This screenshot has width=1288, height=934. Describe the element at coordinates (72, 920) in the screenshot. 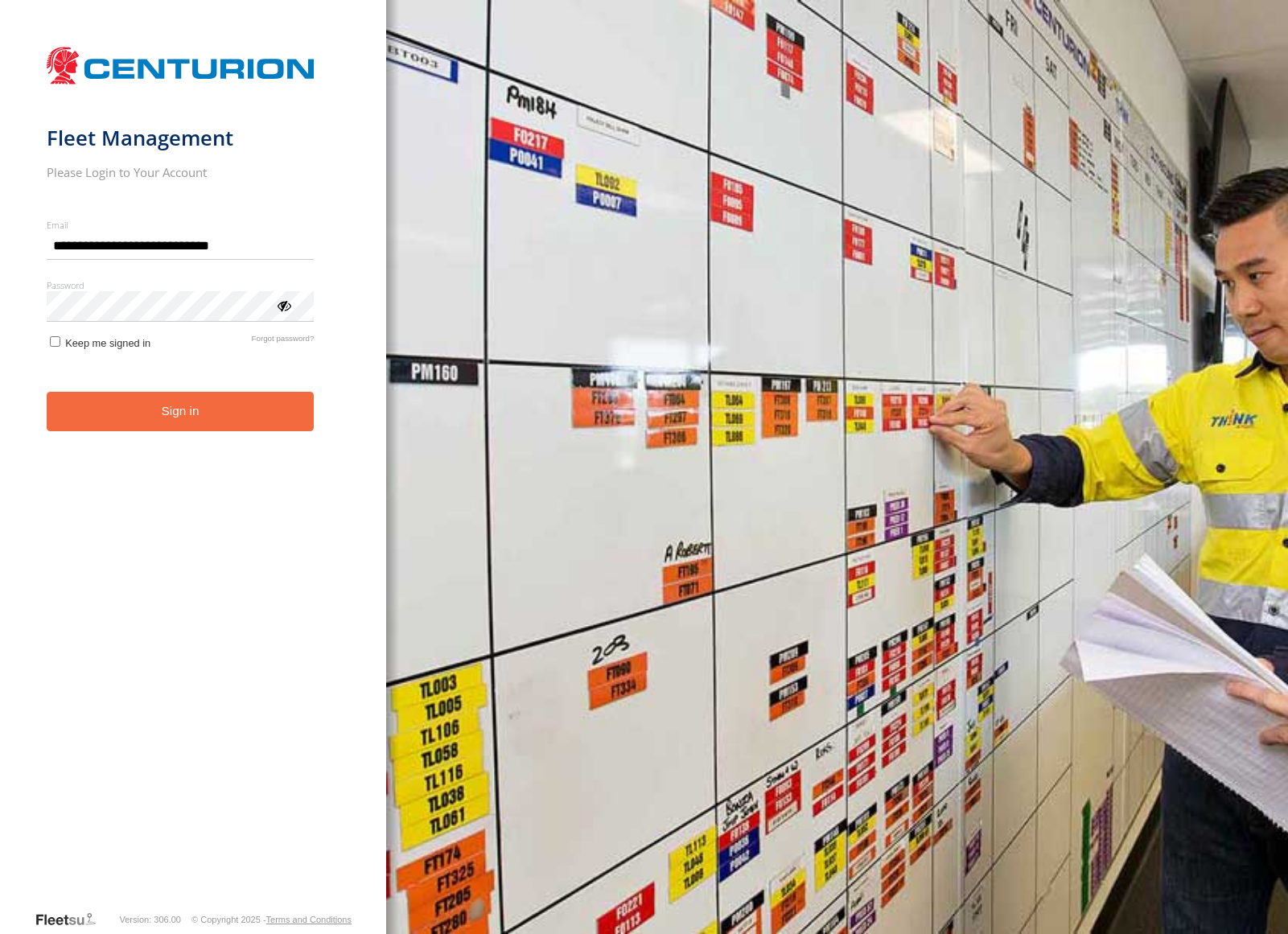

I see `a: Visit our Website` at that location.